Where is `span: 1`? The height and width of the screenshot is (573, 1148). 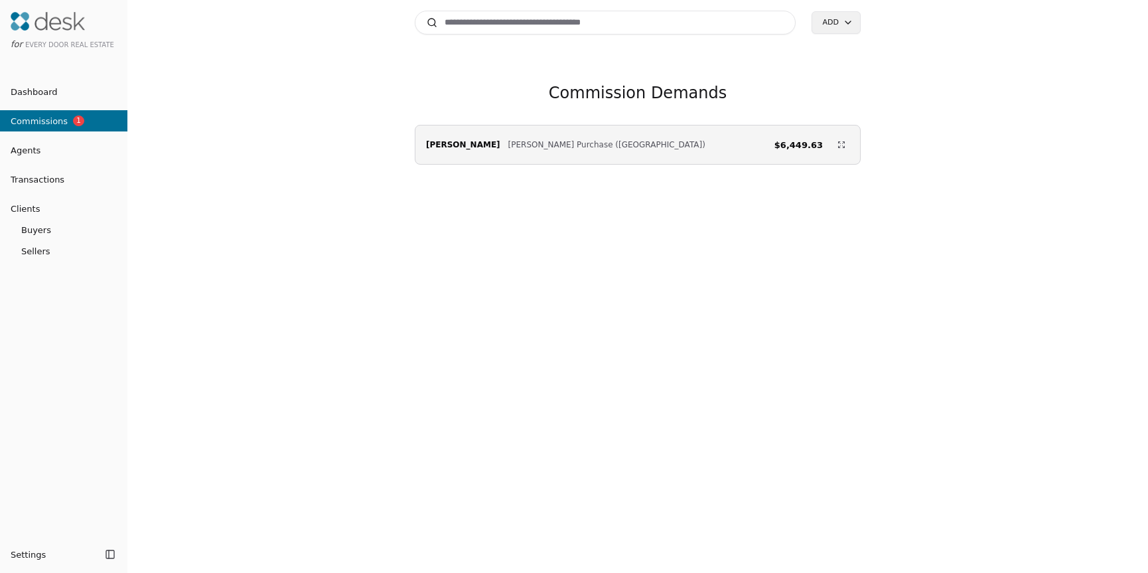
span: 1 is located at coordinates (78, 121).